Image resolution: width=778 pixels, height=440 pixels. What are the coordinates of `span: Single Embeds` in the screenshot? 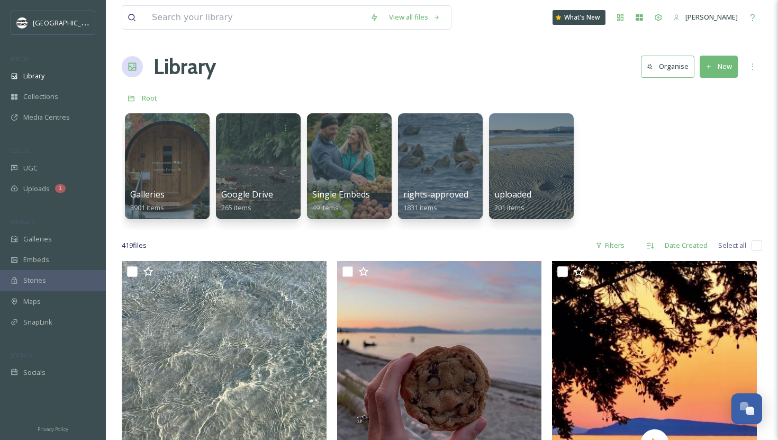 It's located at (341, 194).